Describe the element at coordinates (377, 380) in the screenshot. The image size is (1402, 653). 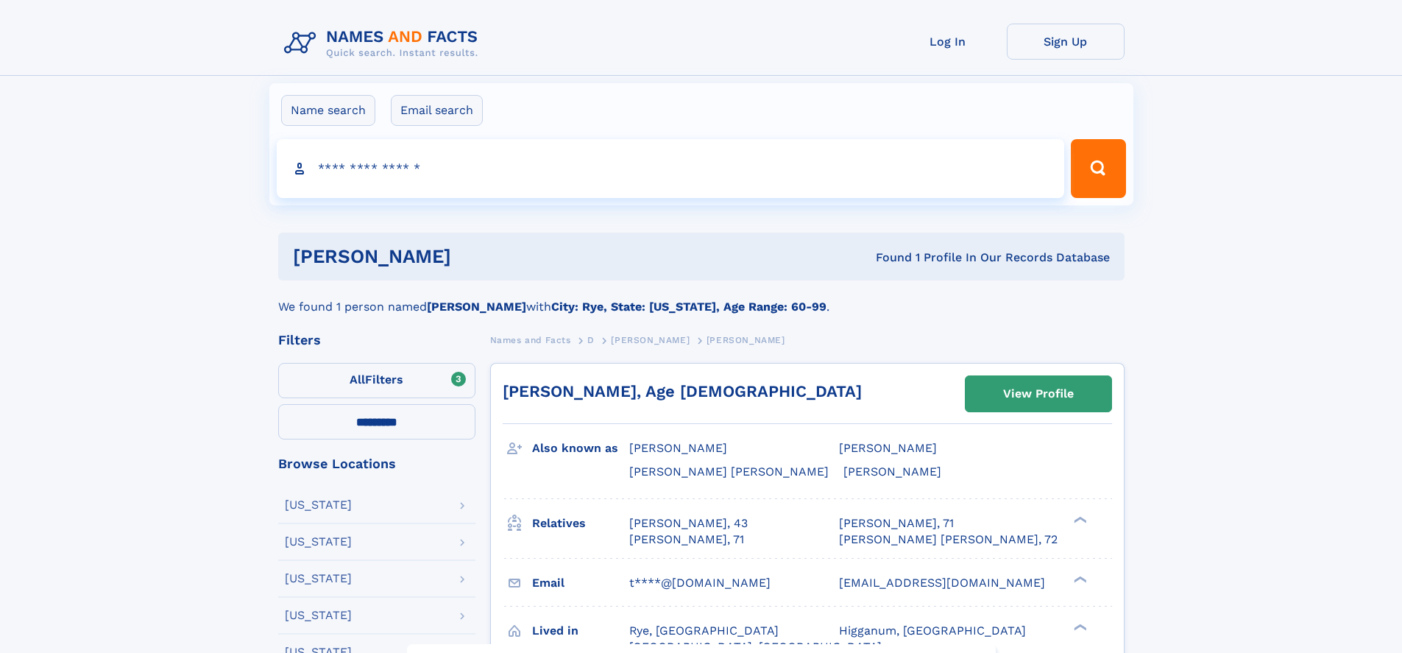
I see `label: Filters` at that location.